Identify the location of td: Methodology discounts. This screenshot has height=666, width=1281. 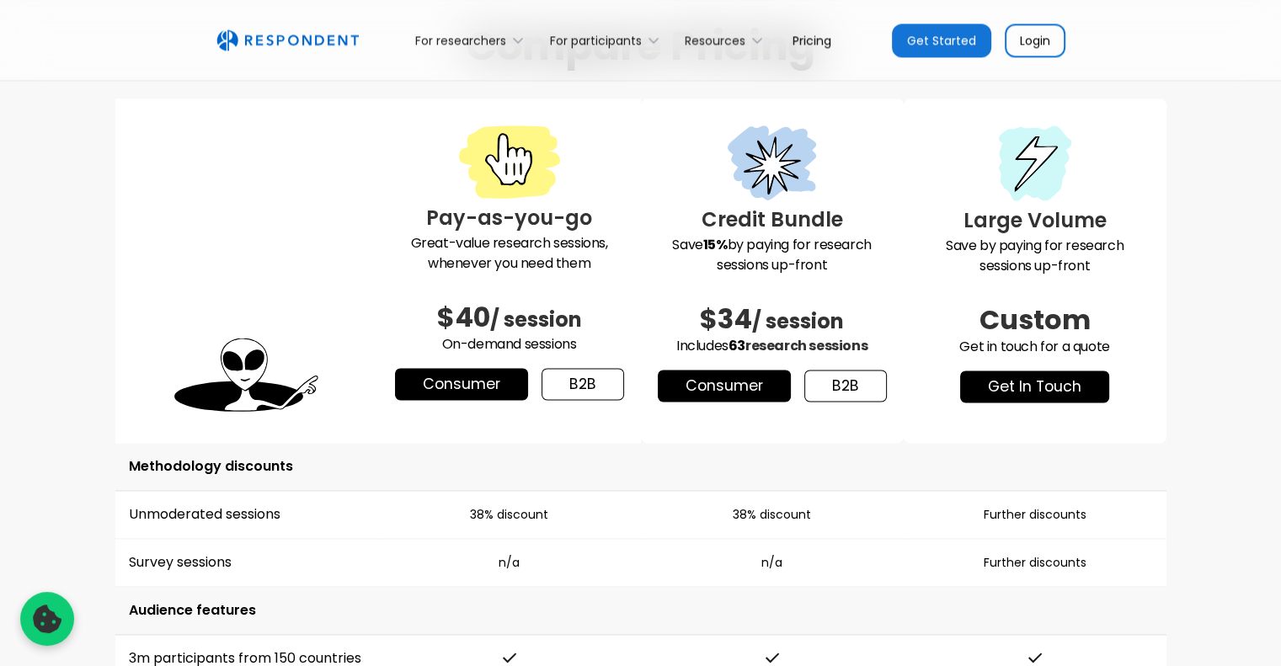
(641, 467).